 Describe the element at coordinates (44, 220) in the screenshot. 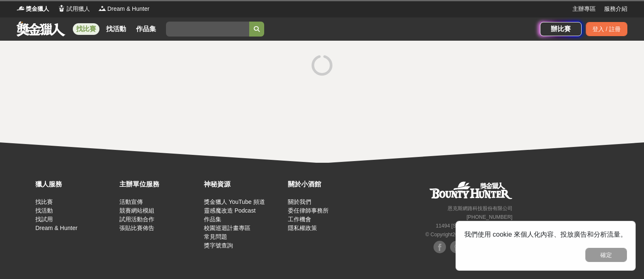

I see `a: 找試用` at that location.